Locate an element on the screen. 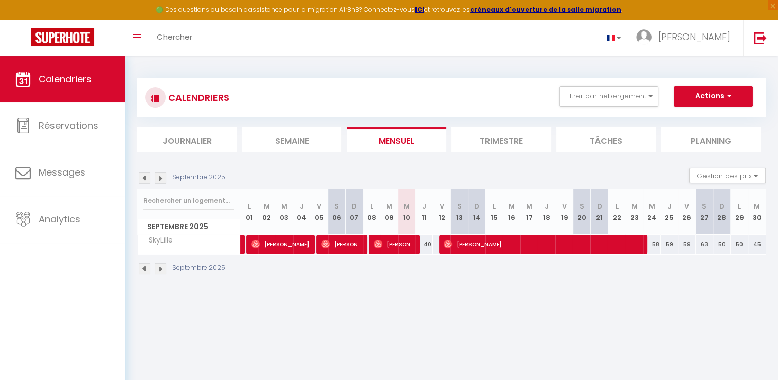 Image resolution: width=778 pixels, height=380 pixels. input: Rechercher un logement... is located at coordinates (189, 201).